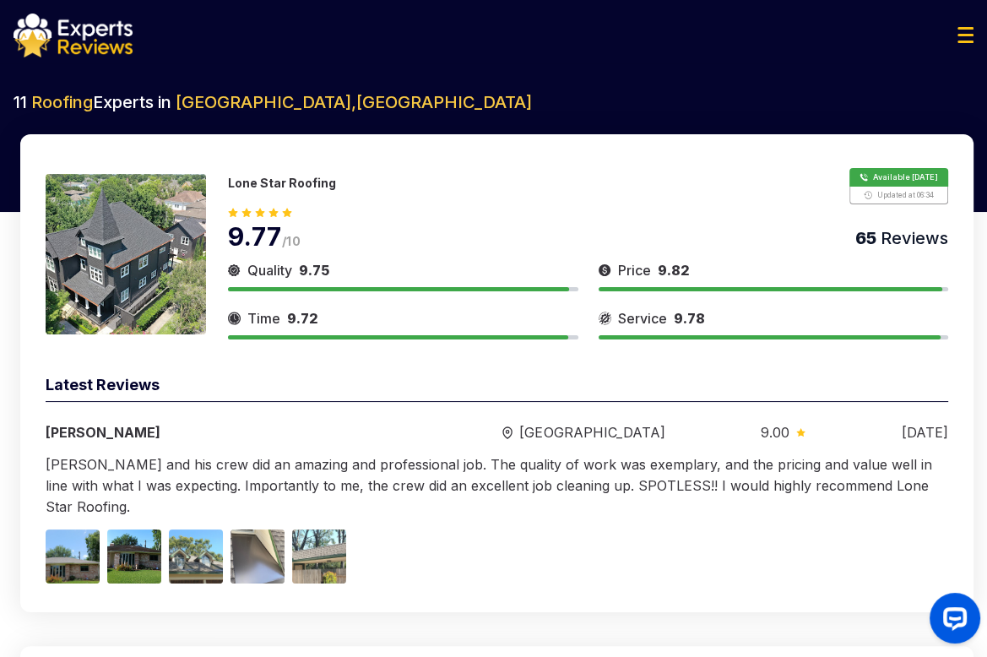 This screenshot has width=987, height=657. Describe the element at coordinates (291, 241) in the screenshot. I see `span: /10` at that location.